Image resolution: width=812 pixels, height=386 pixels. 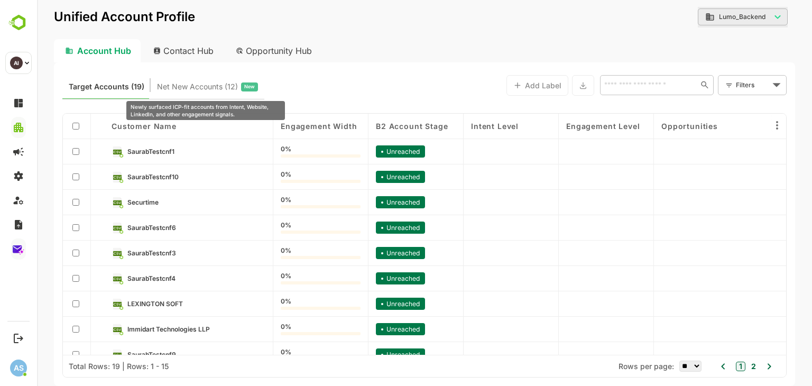 I want to click on span: LEXINGTON SOFT, so click(x=118, y=304).